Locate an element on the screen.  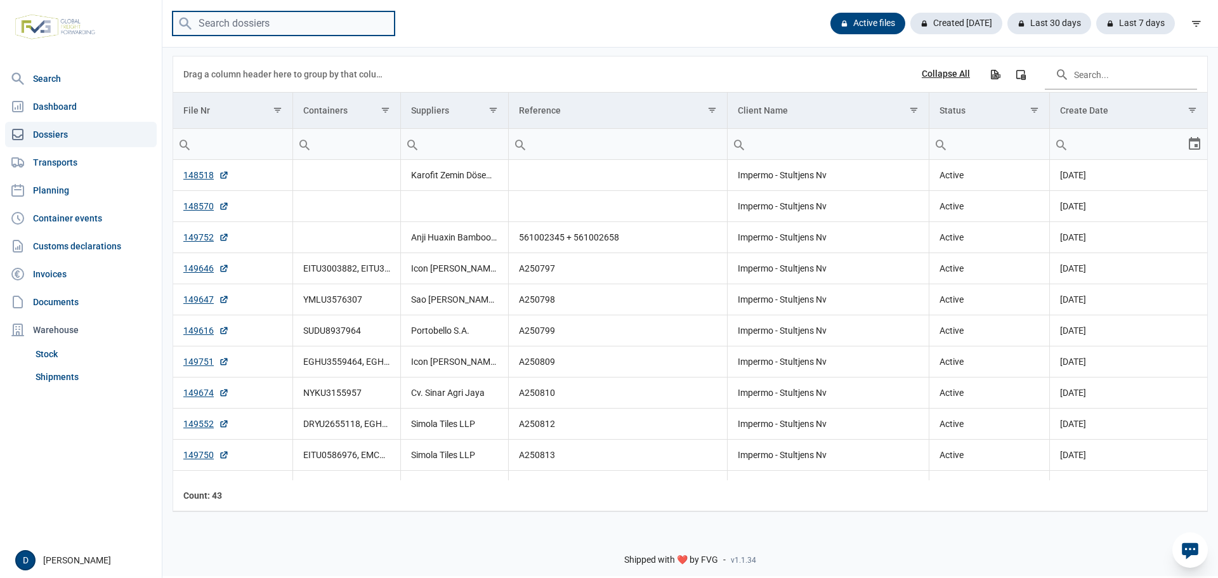
td: EITU3003882, EITU3184348 is located at coordinates (347, 268).